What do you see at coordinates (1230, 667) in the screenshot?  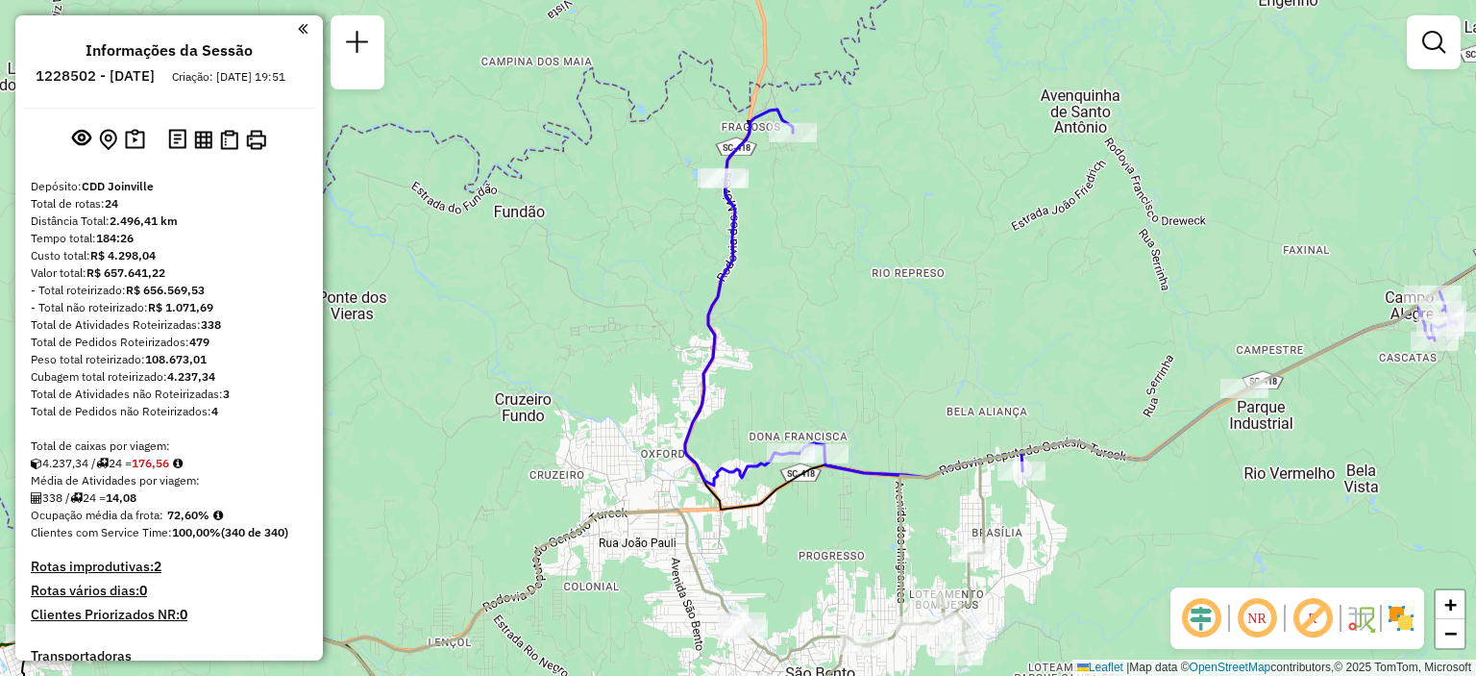 I see `a: OpenStreetMap` at bounding box center [1230, 667].